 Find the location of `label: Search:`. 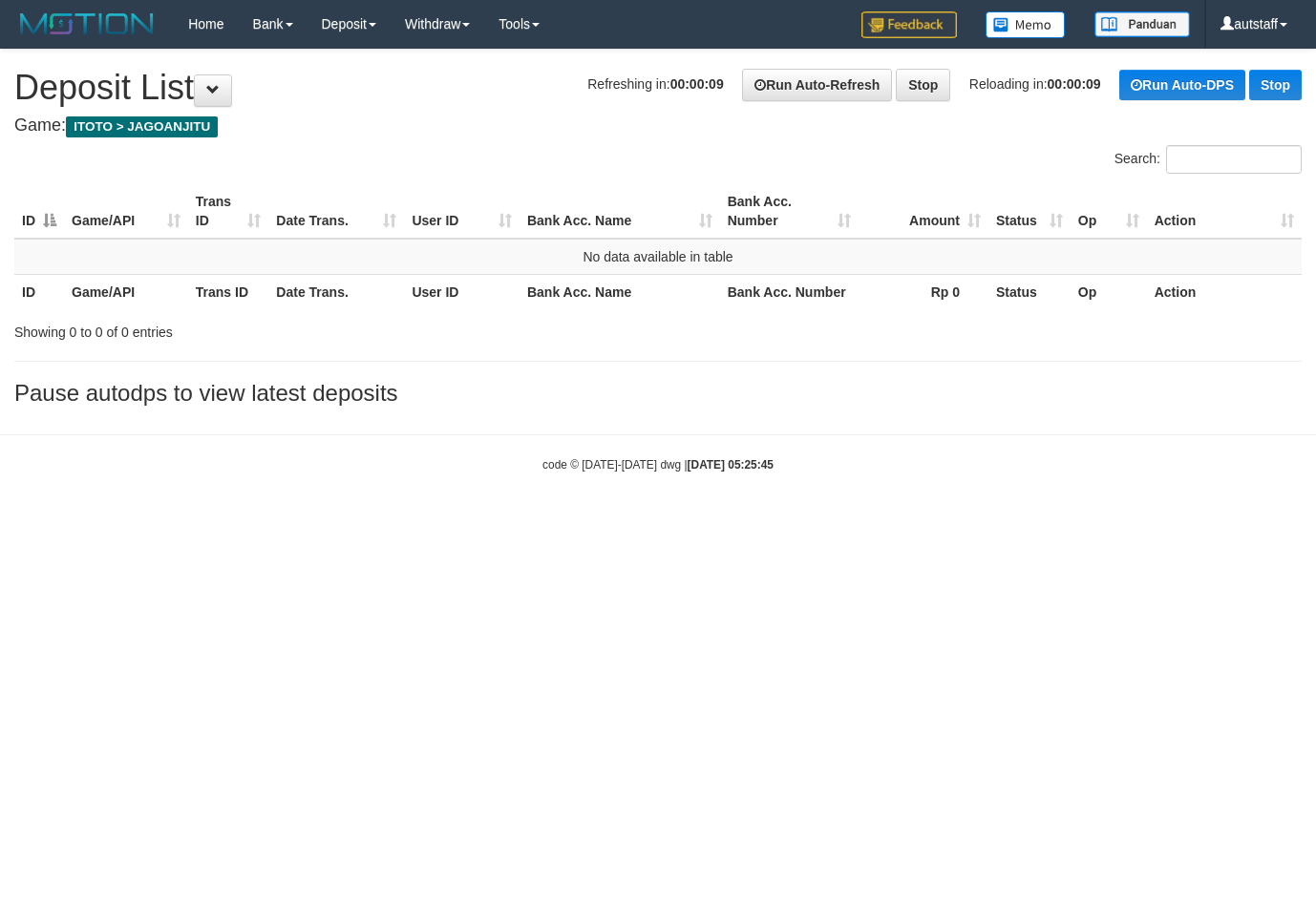

label: Search: is located at coordinates (1208, 159).